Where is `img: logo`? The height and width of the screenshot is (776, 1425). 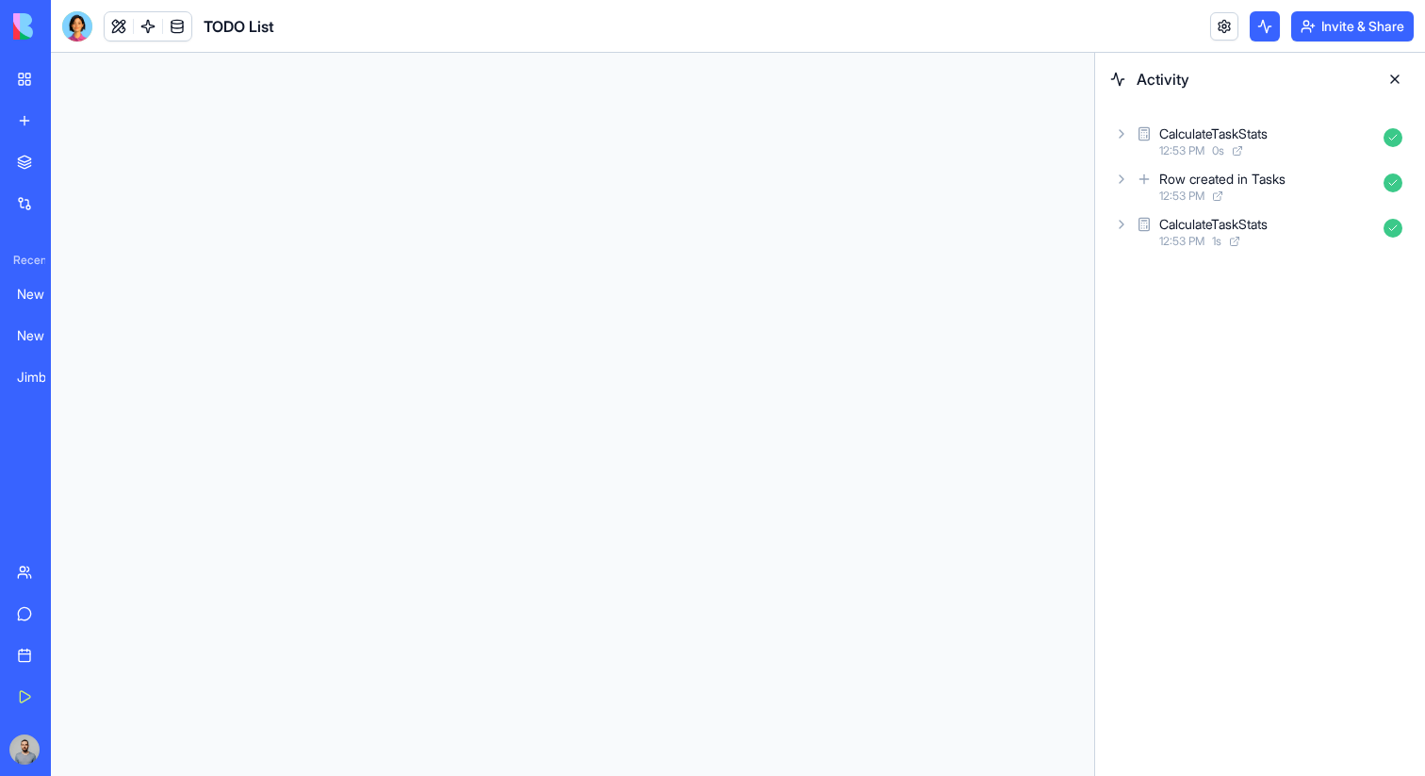
img: logo is located at coordinates (72, 26).